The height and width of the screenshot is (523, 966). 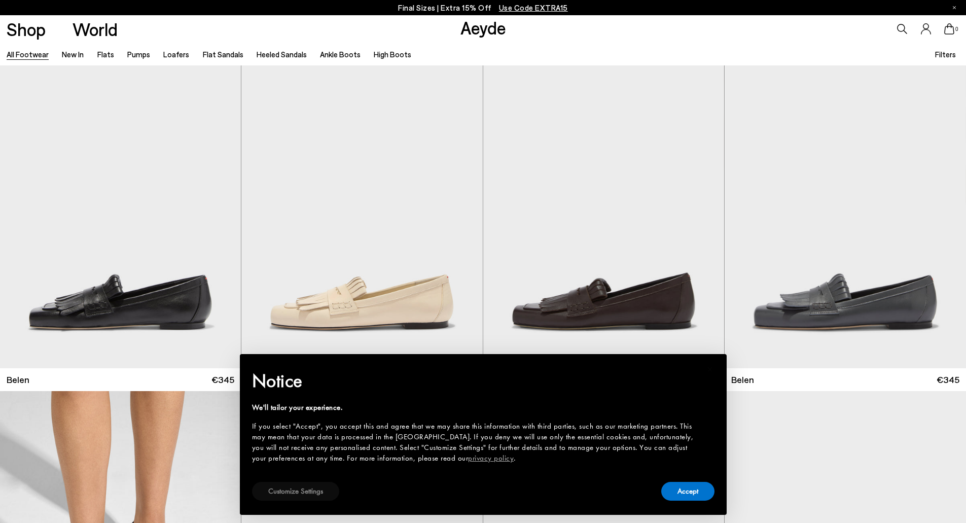 What do you see at coordinates (475, 407) in the screenshot?
I see `div: We'll tailor your experience.` at bounding box center [475, 407].